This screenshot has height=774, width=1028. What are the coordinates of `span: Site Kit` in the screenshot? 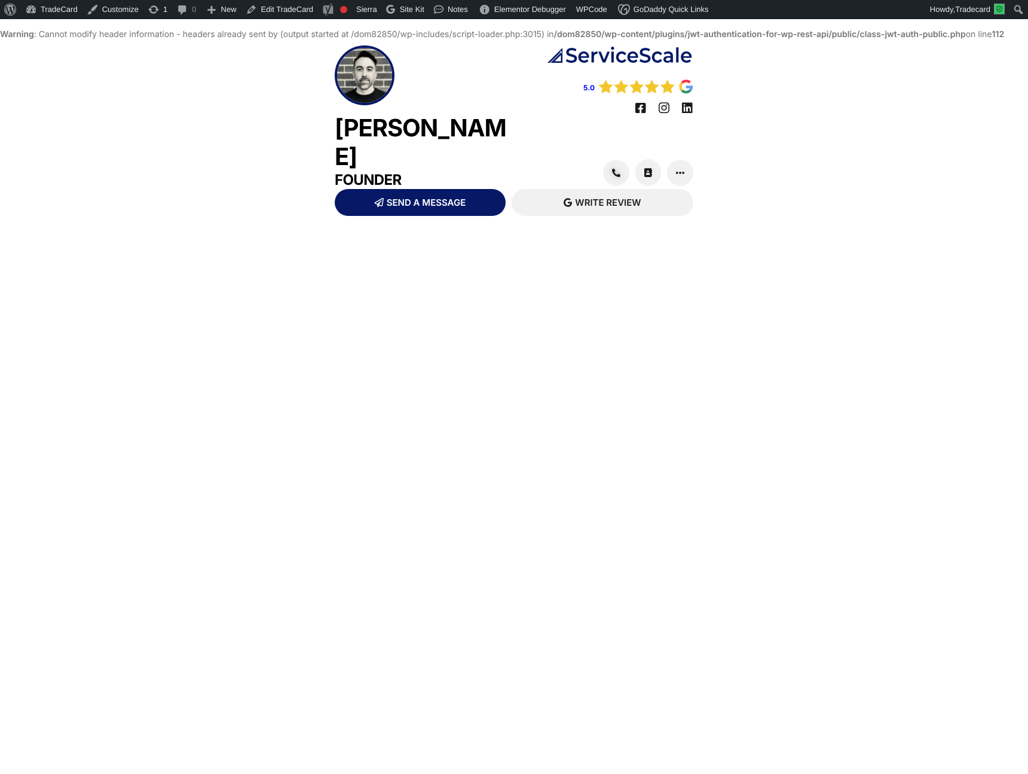 It's located at (412, 9).